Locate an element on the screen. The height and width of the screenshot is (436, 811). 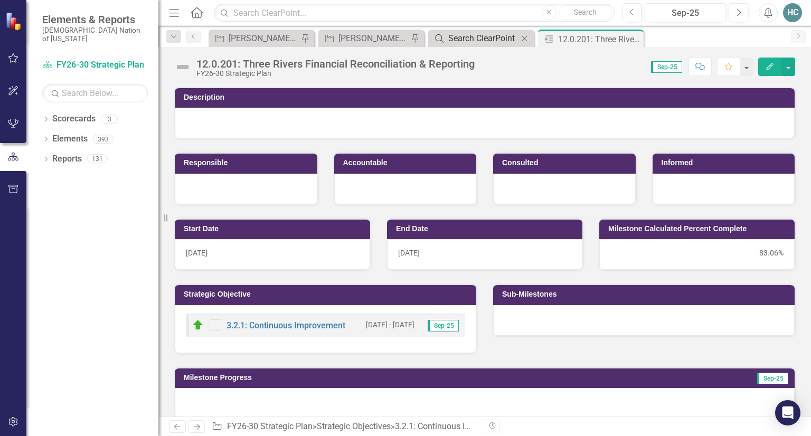
a: Search ClearPoint is located at coordinates (474, 38).